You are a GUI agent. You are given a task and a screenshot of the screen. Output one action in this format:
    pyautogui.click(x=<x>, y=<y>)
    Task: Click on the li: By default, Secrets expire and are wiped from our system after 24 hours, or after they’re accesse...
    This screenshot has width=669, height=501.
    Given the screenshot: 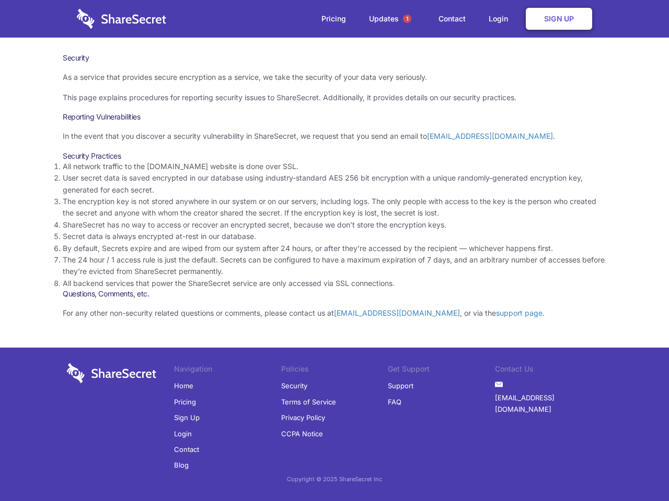 What is the action you would take?
    pyautogui.click(x=334, y=249)
    